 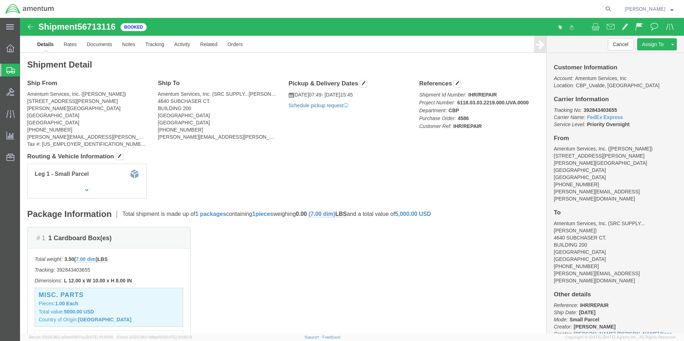 I want to click on a: Support, so click(x=313, y=337).